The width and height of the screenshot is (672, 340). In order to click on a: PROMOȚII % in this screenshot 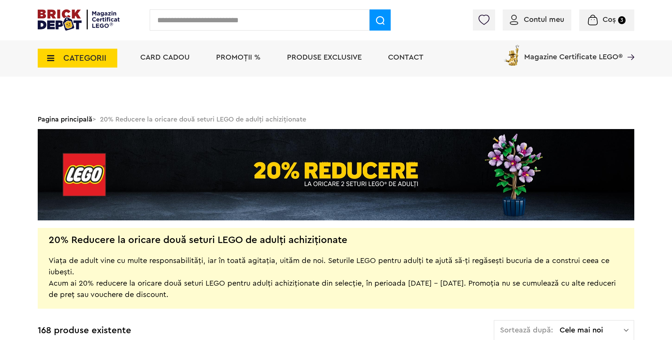, I will do `click(238, 57)`.